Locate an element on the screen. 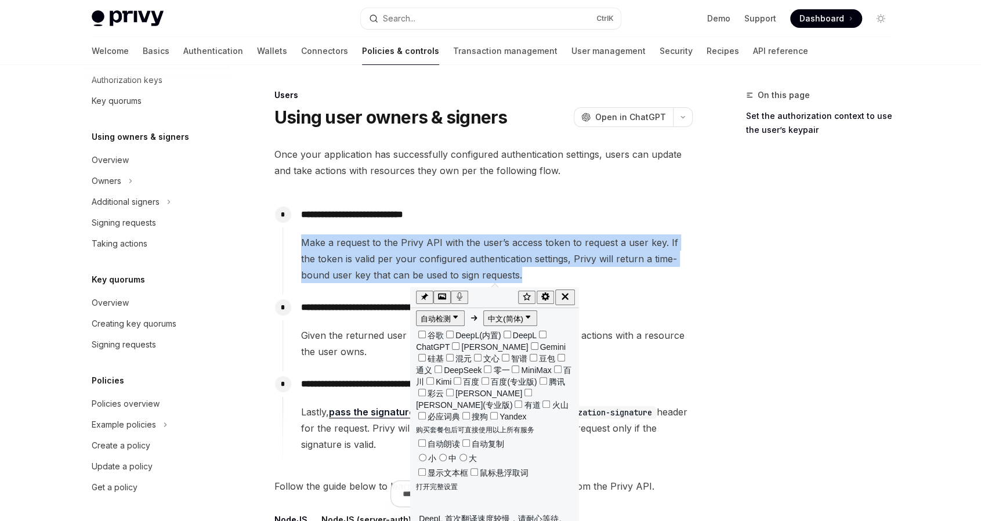  a: Creating key quorums is located at coordinates (157, 324).